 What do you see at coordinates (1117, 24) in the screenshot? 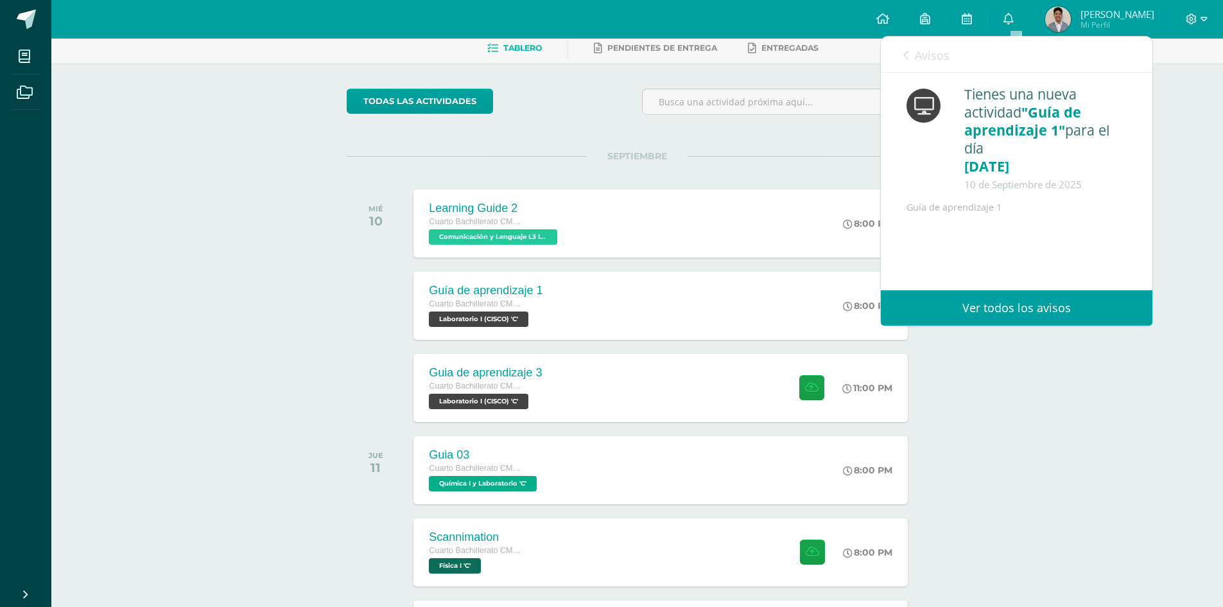
I see `span: Mi Perfil` at bounding box center [1117, 24].